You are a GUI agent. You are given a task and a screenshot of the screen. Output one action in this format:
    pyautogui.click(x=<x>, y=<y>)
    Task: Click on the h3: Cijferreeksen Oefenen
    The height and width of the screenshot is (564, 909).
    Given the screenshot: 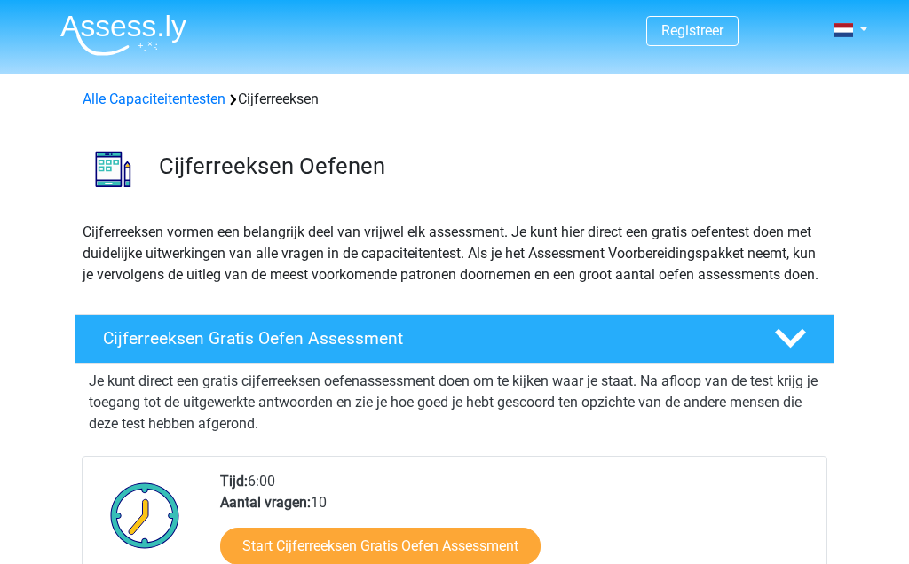 What is the action you would take?
    pyautogui.click(x=489, y=166)
    